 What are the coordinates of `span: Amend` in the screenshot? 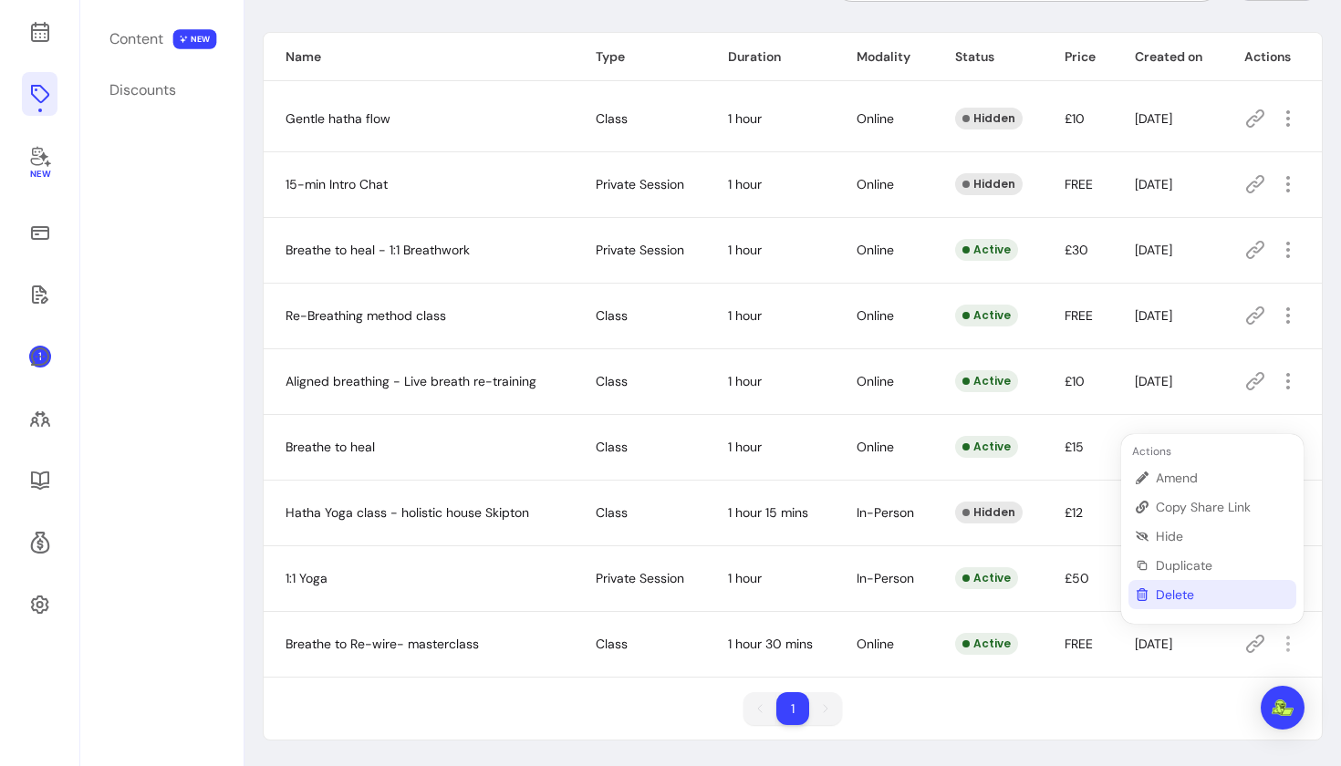 It's located at (1223, 478).